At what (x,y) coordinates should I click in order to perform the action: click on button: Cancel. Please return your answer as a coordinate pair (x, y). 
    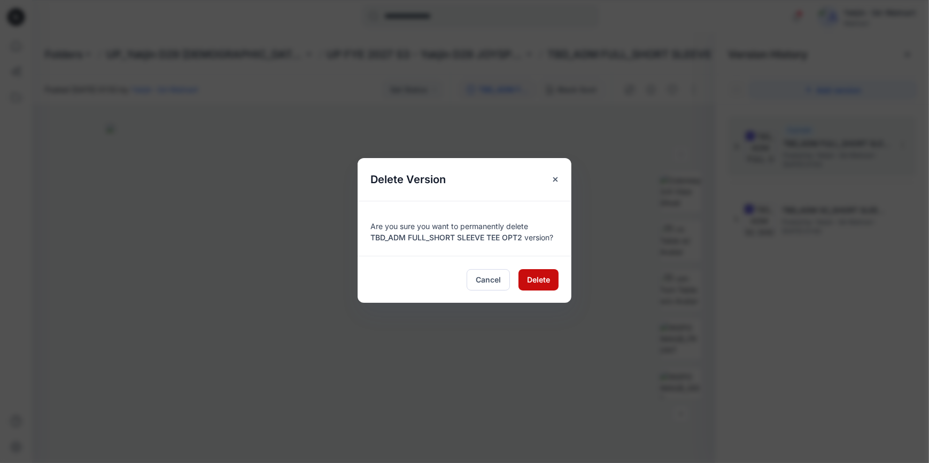
    Looking at the image, I should click on (488, 280).